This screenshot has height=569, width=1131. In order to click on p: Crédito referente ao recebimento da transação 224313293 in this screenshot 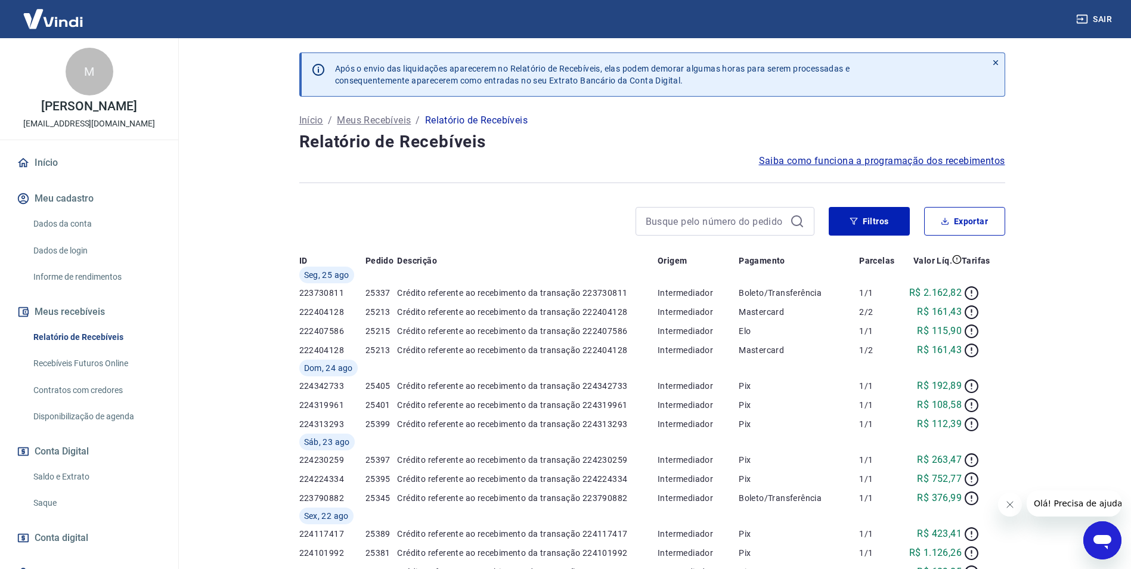, I will do `click(527, 424)`.